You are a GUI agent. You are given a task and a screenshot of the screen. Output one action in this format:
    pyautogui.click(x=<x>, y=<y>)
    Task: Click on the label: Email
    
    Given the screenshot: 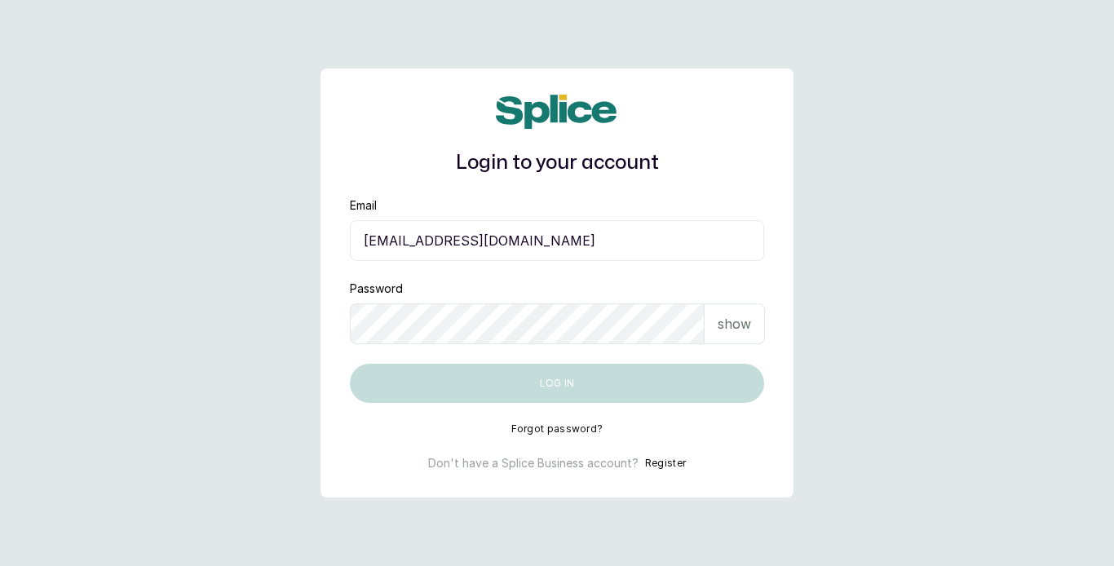 What is the action you would take?
    pyautogui.click(x=363, y=206)
    